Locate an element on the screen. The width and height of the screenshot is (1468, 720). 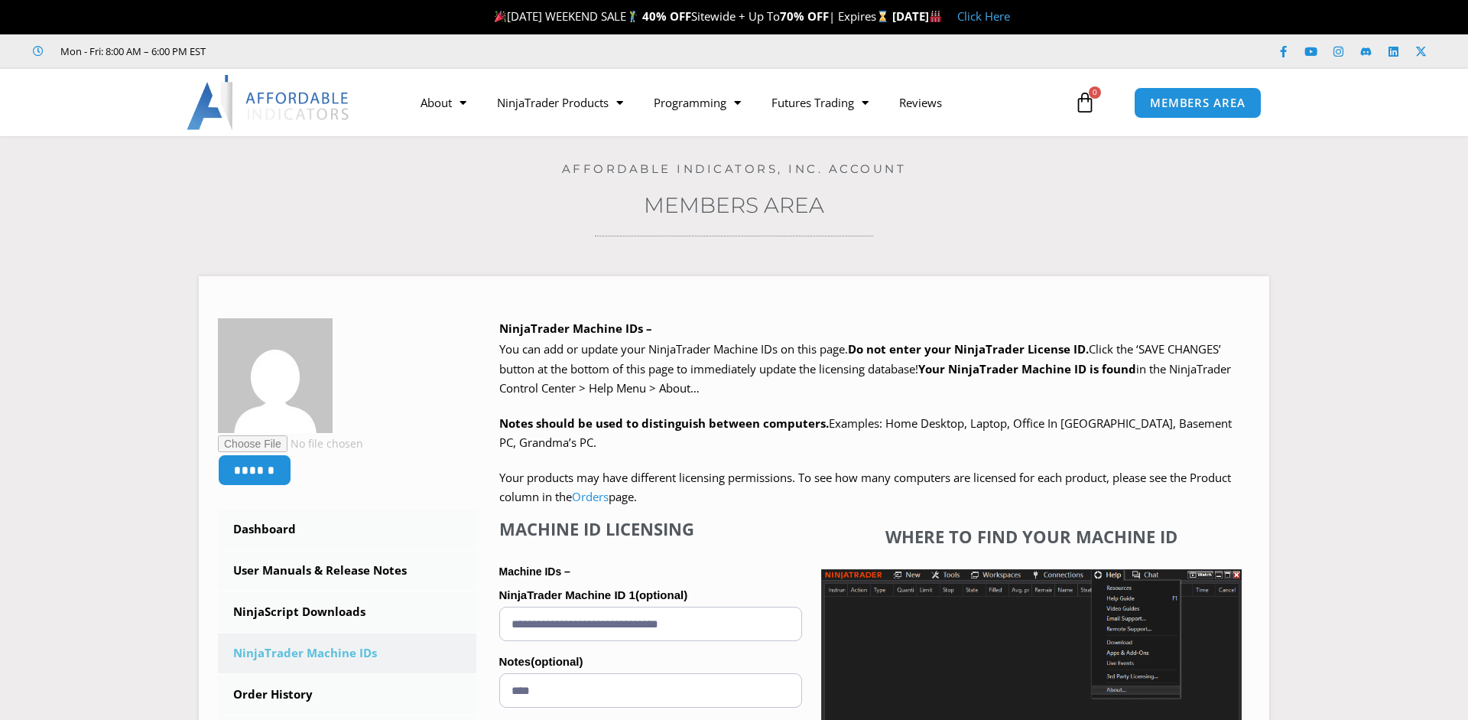
span: 0 is located at coordinates (1095, 93).